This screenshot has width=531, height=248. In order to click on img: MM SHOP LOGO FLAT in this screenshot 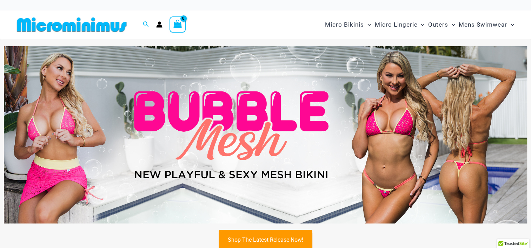, I will do `click(72, 25)`.